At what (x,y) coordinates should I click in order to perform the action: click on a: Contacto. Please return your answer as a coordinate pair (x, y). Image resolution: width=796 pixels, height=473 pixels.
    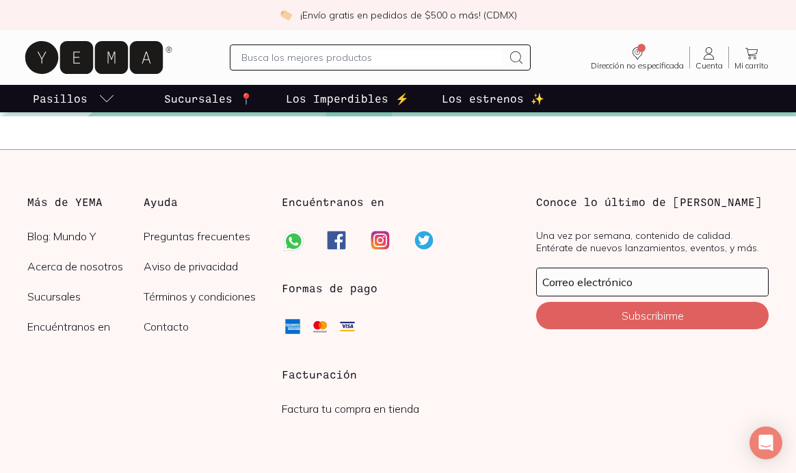
    Looking at the image, I should click on (202, 326).